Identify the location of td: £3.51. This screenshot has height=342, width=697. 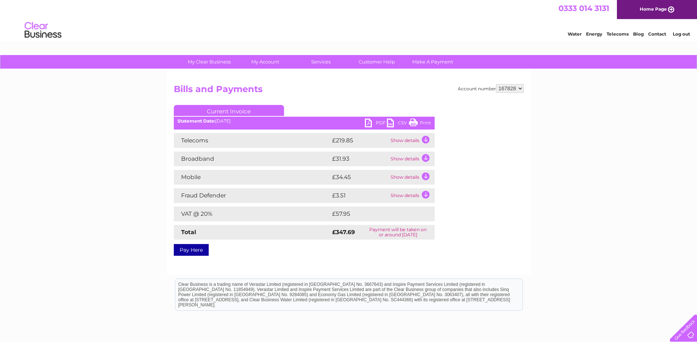
(359, 196).